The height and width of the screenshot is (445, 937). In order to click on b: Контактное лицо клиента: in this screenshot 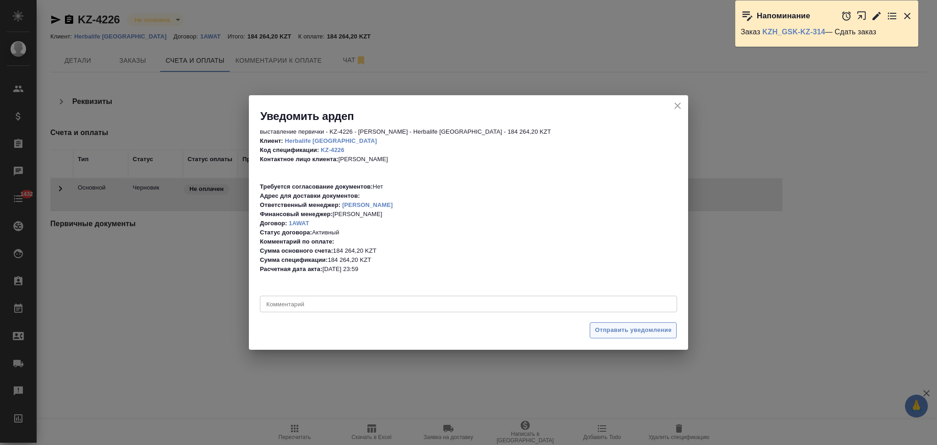, I will do `click(299, 159)`.